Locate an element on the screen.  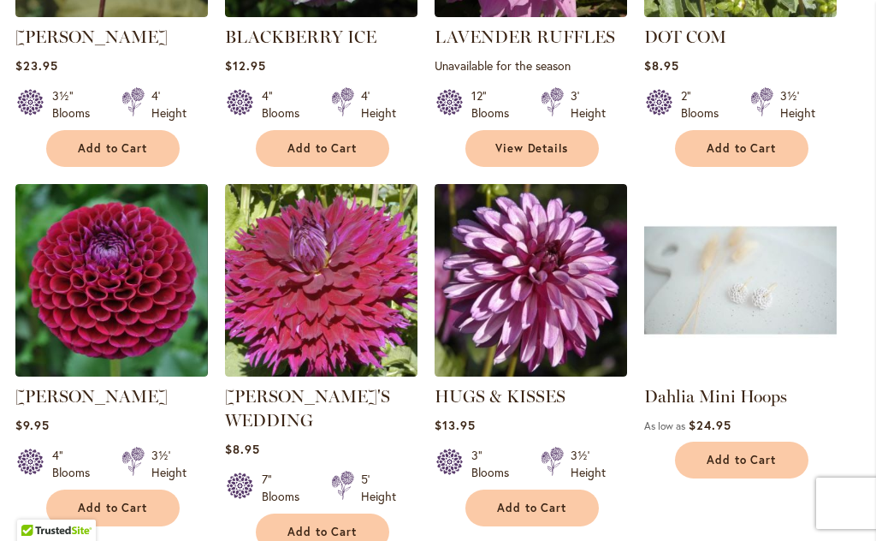
img: HUGS & KISSES is located at coordinates (530, 280).